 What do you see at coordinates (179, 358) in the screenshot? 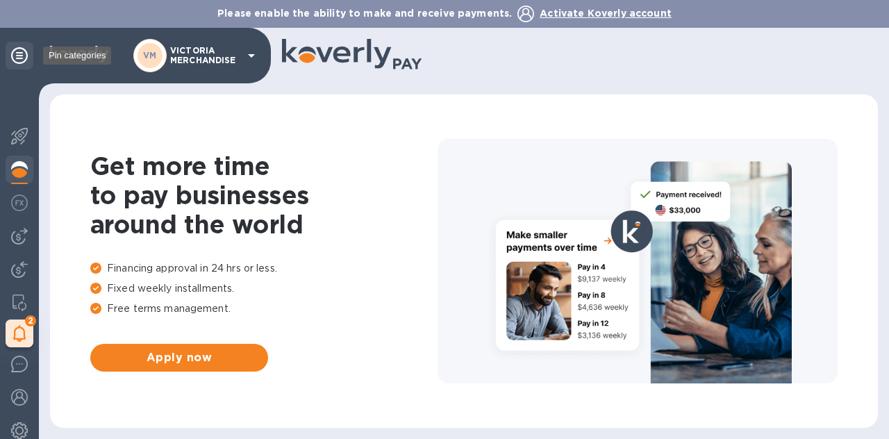
I see `span: Apply now` at bounding box center [179, 358].